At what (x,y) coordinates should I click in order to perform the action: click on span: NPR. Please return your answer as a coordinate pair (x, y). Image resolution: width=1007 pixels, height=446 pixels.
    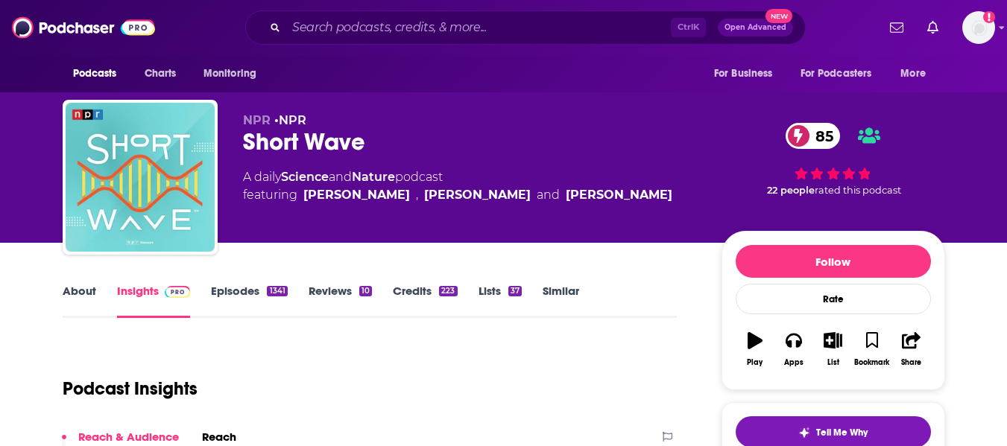
    Looking at the image, I should click on (256, 120).